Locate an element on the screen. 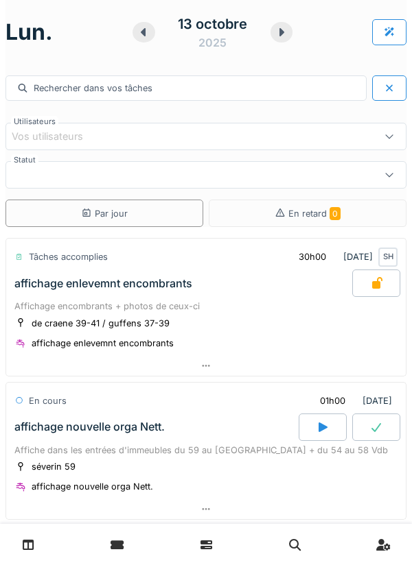 The height and width of the screenshot is (565, 412). label: Utilisateurs is located at coordinates (34, 121).